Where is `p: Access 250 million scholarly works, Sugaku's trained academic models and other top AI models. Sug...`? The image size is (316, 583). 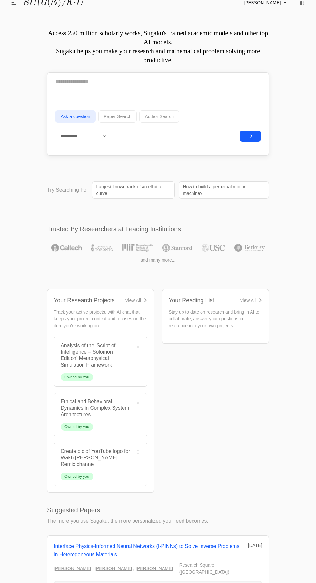 p: Access 250 million scholarly works, Sugaku's trained academic models and other top AI models. Sug... is located at coordinates (158, 46).